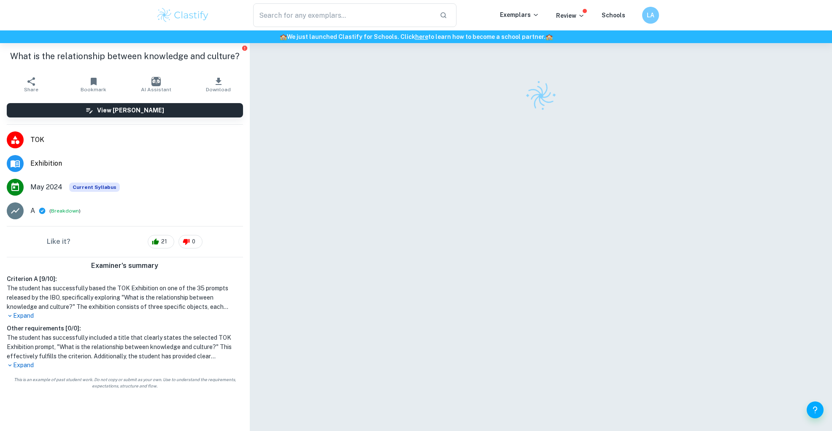 This screenshot has width=832, height=431. Describe the element at coordinates (194, 241) in the screenshot. I see `span: 0` at that location.